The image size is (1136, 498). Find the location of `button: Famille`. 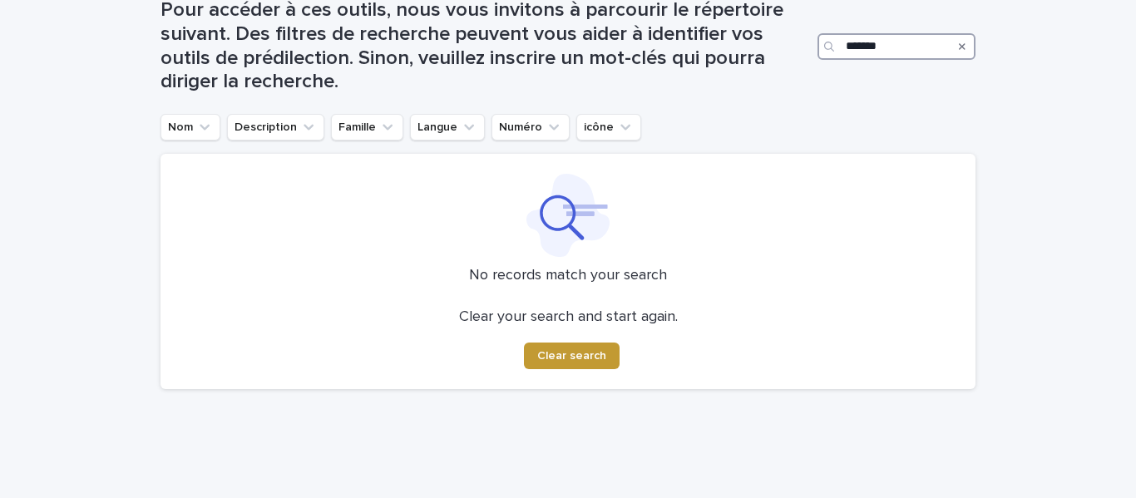

button: Famille is located at coordinates (367, 127).